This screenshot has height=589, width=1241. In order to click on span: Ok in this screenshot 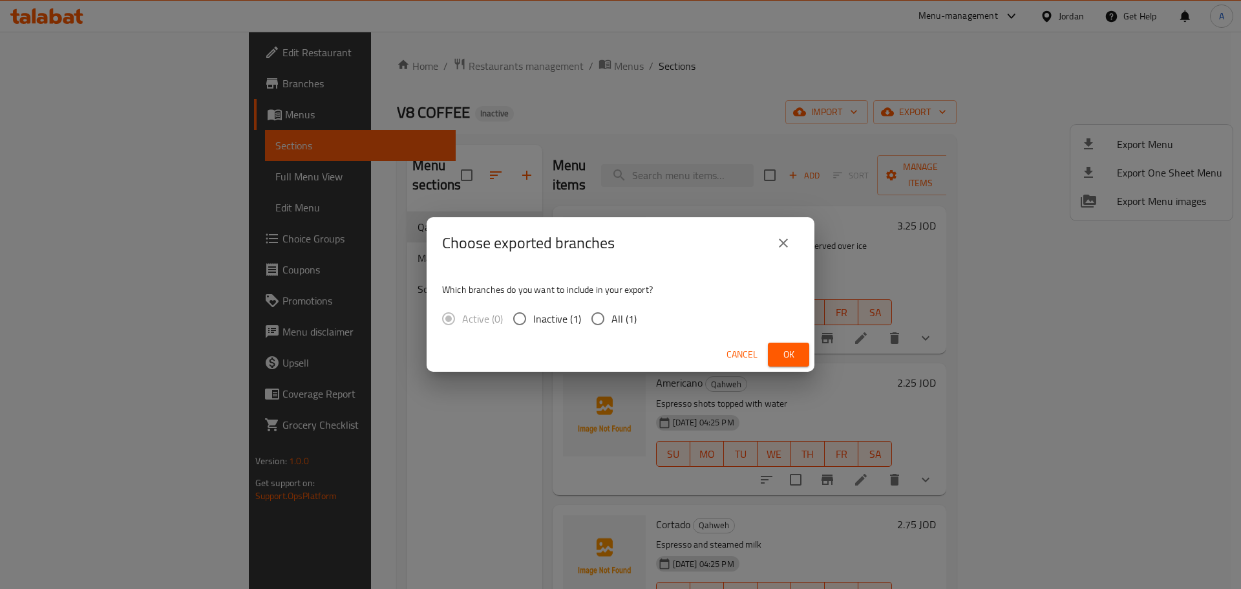, I will do `click(789, 354)`.